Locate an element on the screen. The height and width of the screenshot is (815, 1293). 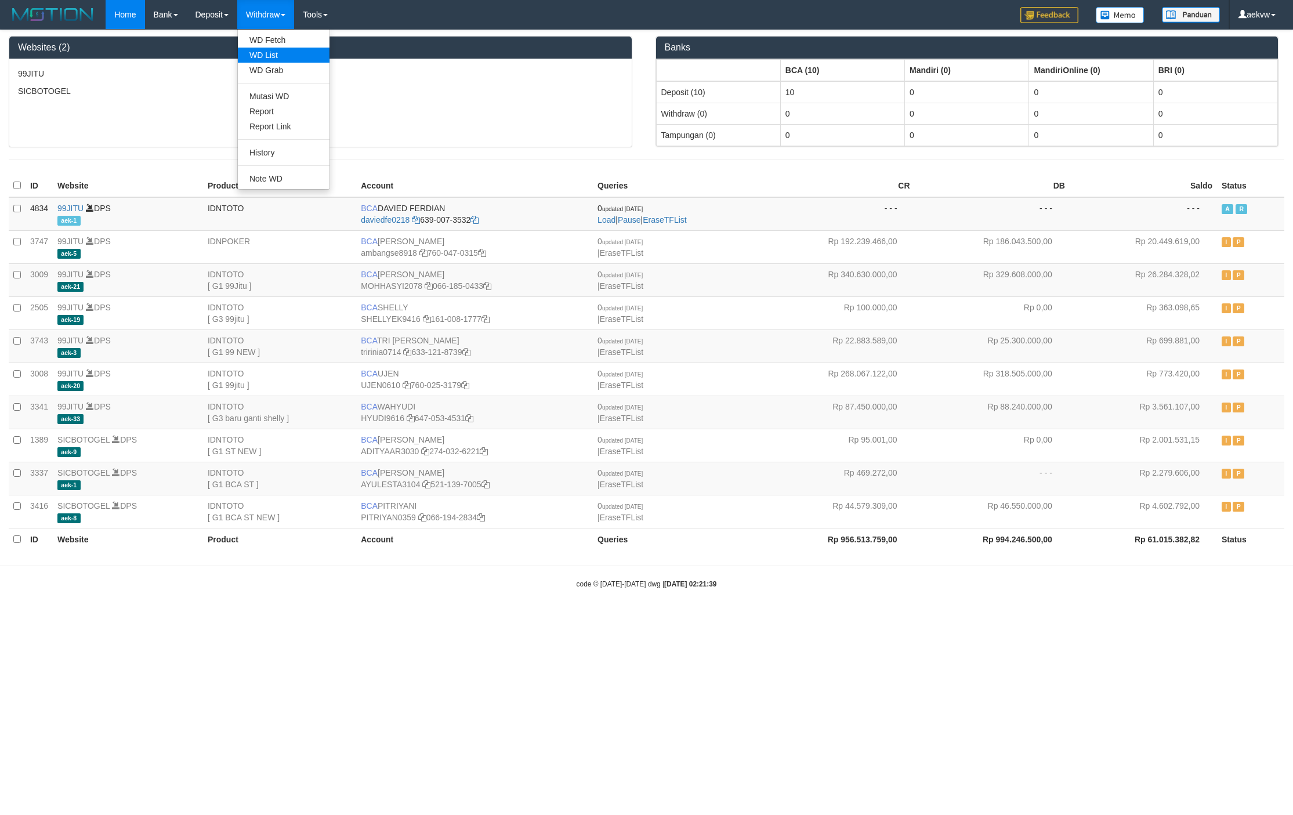
a: HYUDI9616 is located at coordinates (382, 418).